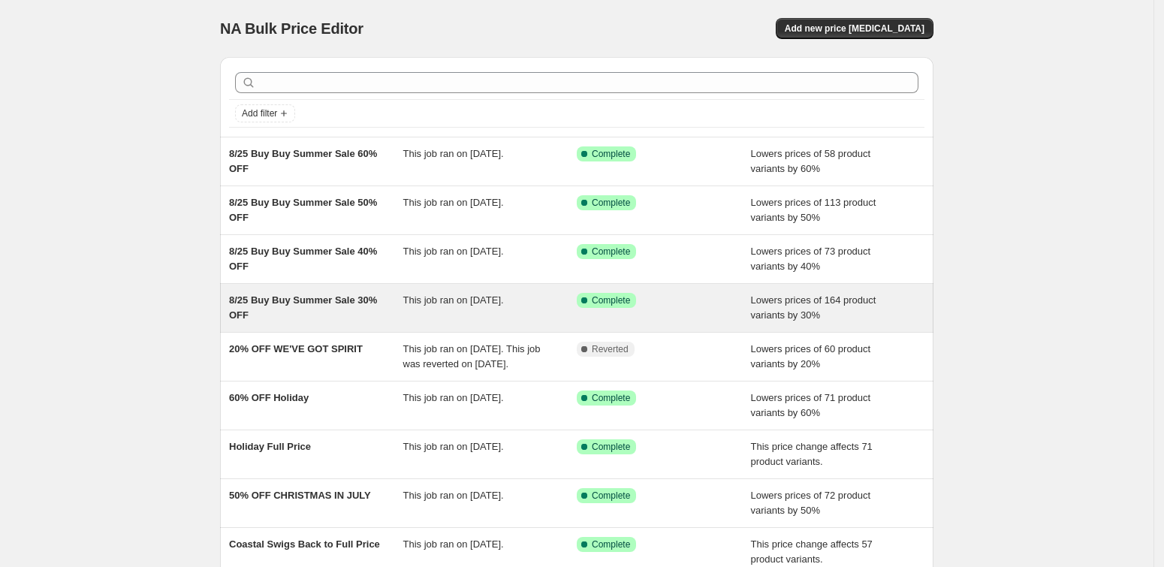 The height and width of the screenshot is (567, 1164). What do you see at coordinates (811, 161) in the screenshot?
I see `span: Lowers prices of 58 product variants by 60%` at bounding box center [811, 161].